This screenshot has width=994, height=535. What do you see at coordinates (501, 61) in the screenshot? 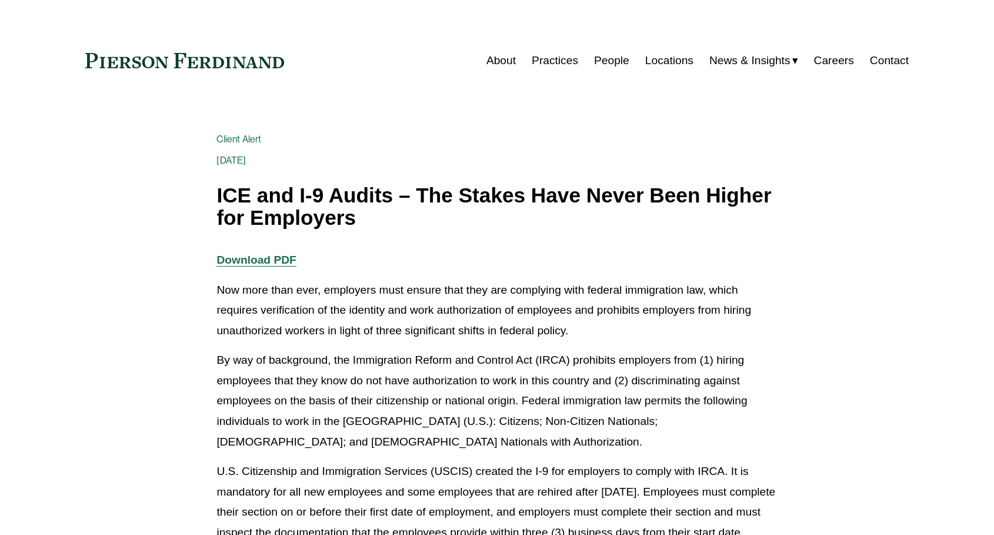
I see `a: About` at bounding box center [501, 61].